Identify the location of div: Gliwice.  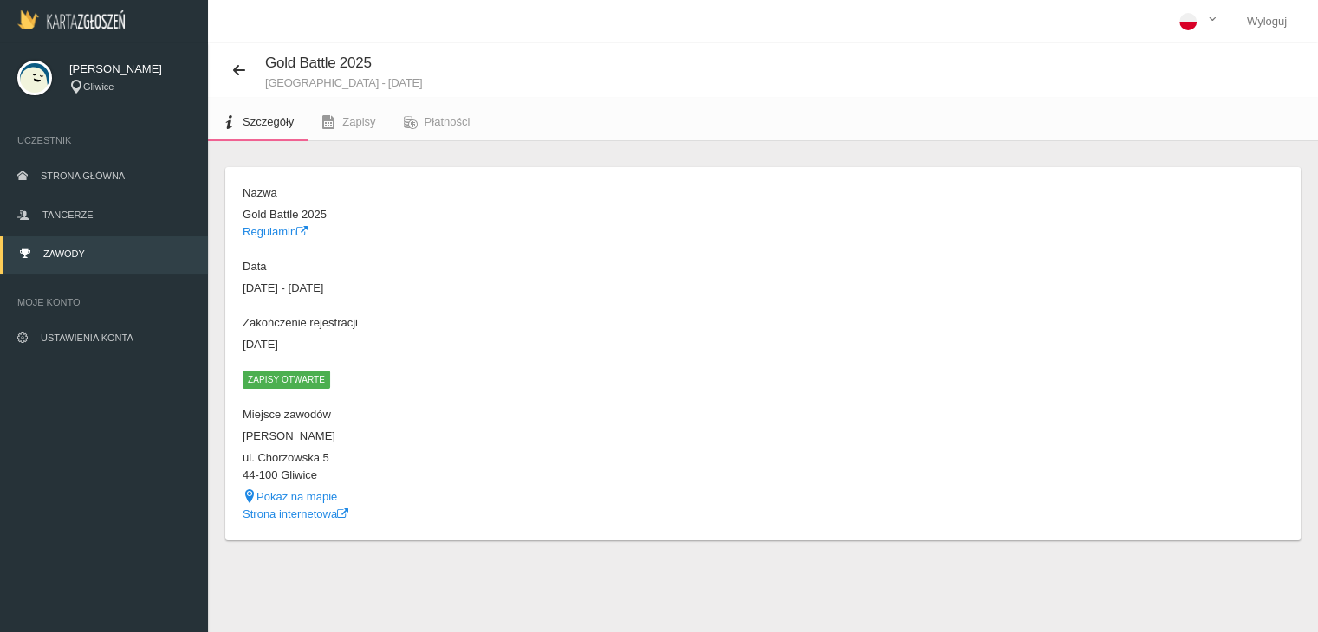
(130, 87).